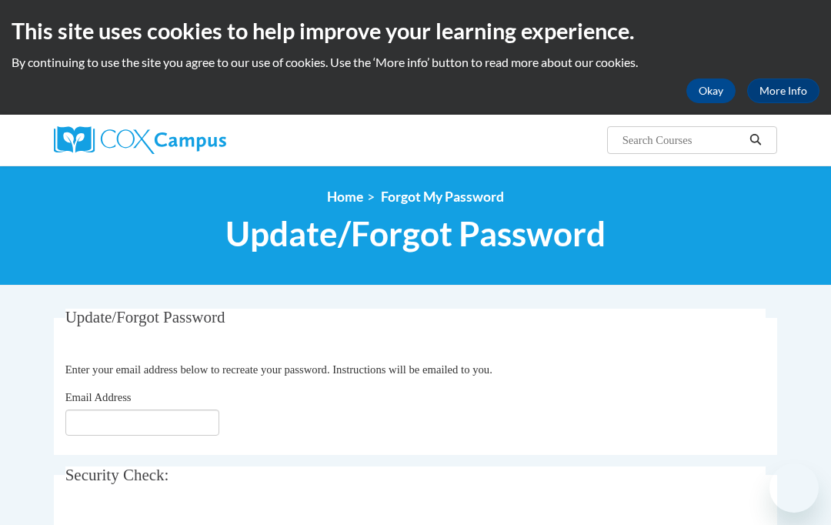 The height and width of the screenshot is (525, 831). What do you see at coordinates (415, 31) in the screenshot?
I see `h2: This site uses cookies to help improve your learning experience.` at bounding box center [415, 31].